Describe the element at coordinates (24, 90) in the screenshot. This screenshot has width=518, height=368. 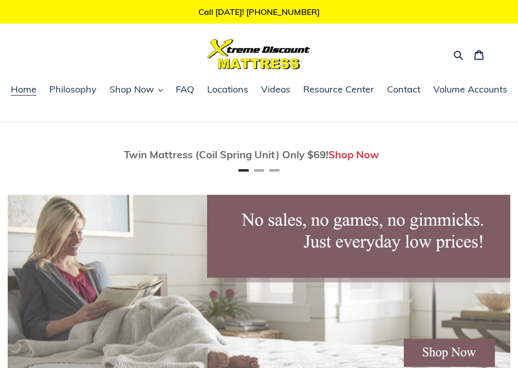
I see `a: Home` at that location.